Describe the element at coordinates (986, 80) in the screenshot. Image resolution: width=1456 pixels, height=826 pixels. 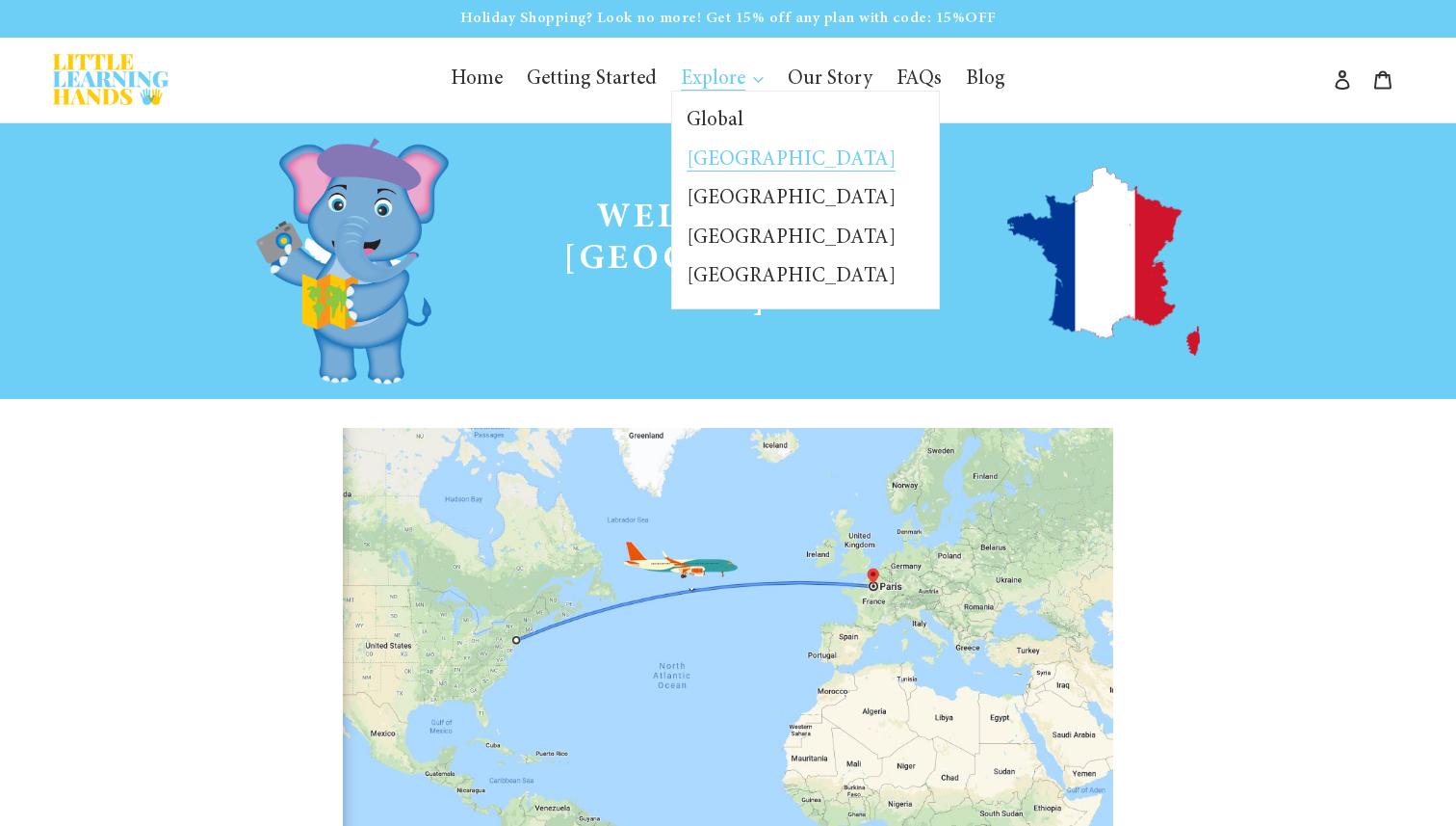
I see `span: Blog` at that location.